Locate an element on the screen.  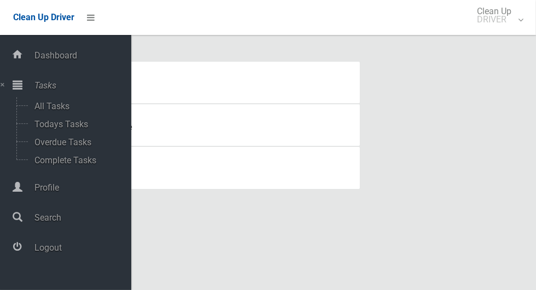
small: DRIVER is located at coordinates (494, 19).